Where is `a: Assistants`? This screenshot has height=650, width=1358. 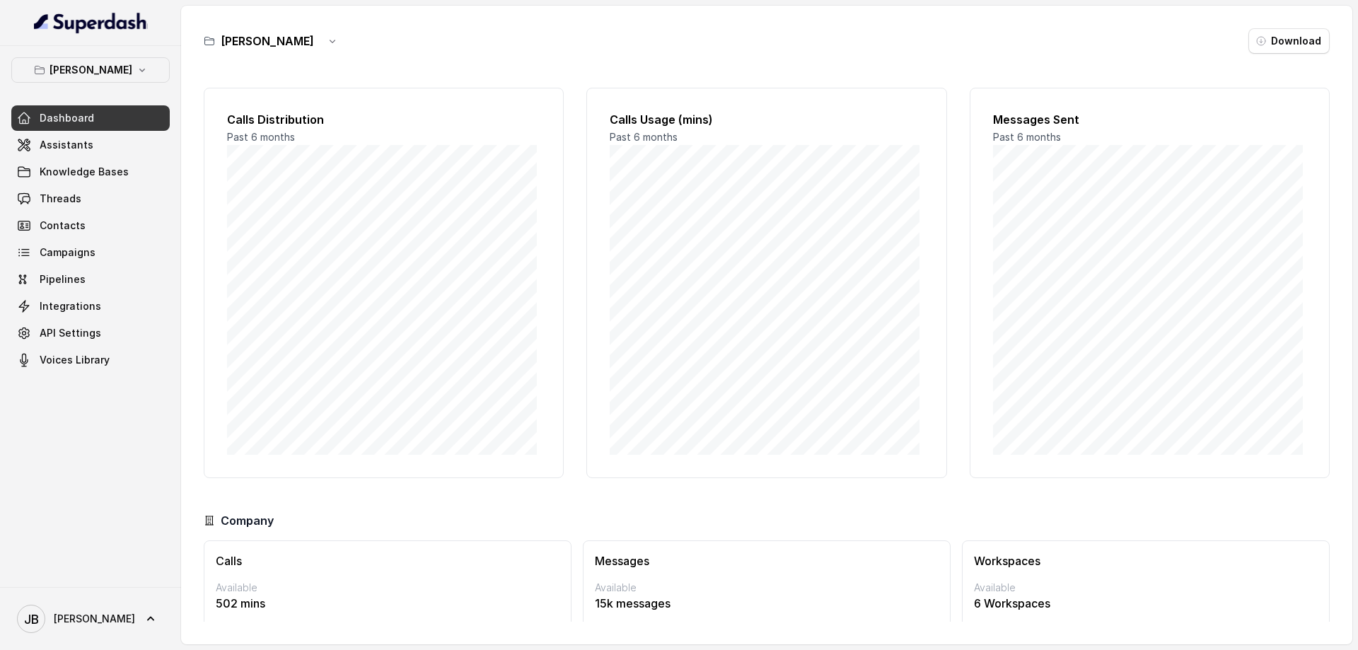
a: Assistants is located at coordinates (91, 145).